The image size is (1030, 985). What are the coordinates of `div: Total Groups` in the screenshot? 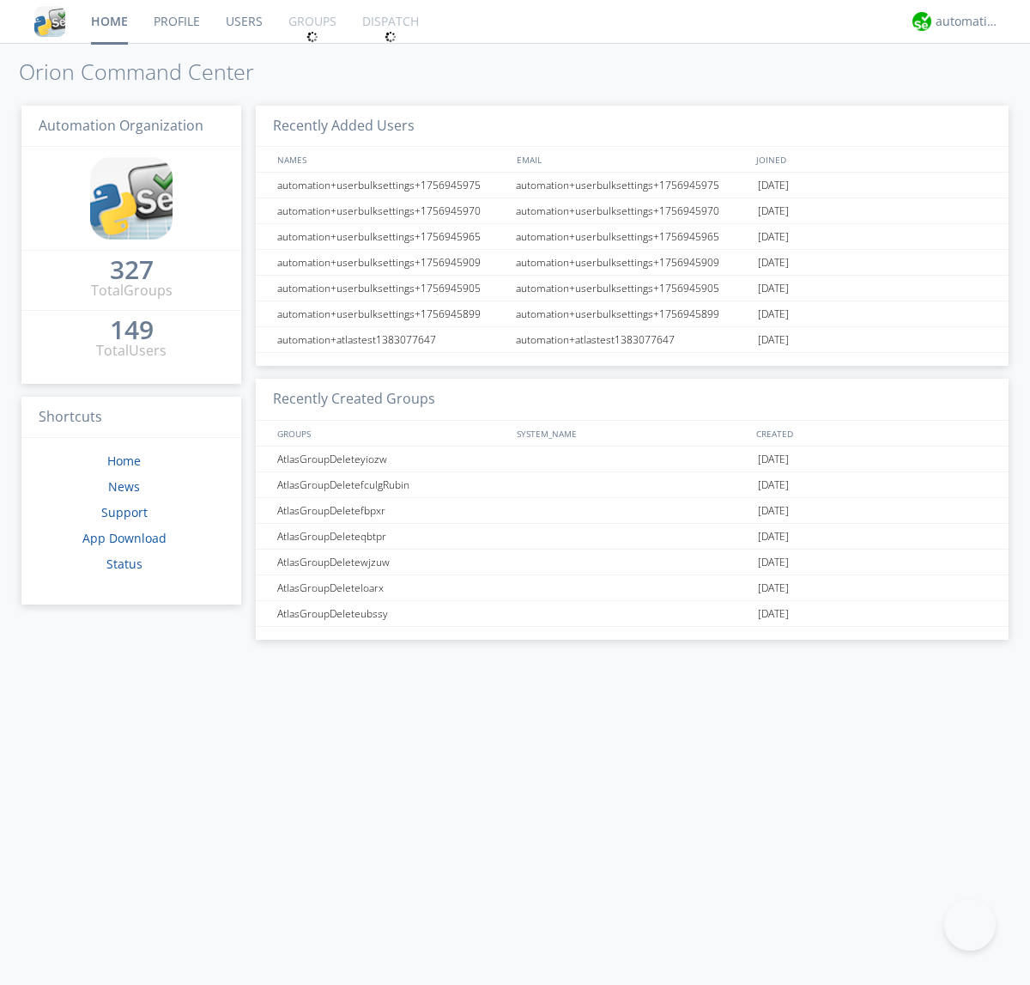 It's located at (131, 290).